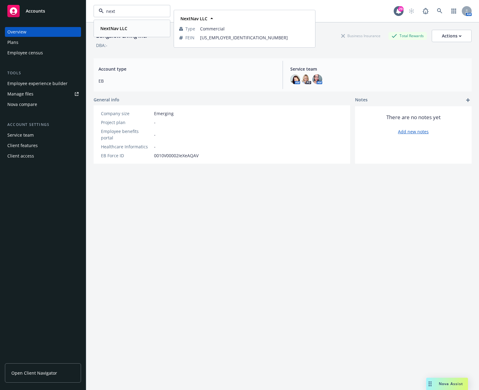 This screenshot has height=390, width=479. What do you see at coordinates (43, 83) in the screenshot?
I see `a: Employee experience builder` at bounding box center [43, 83].